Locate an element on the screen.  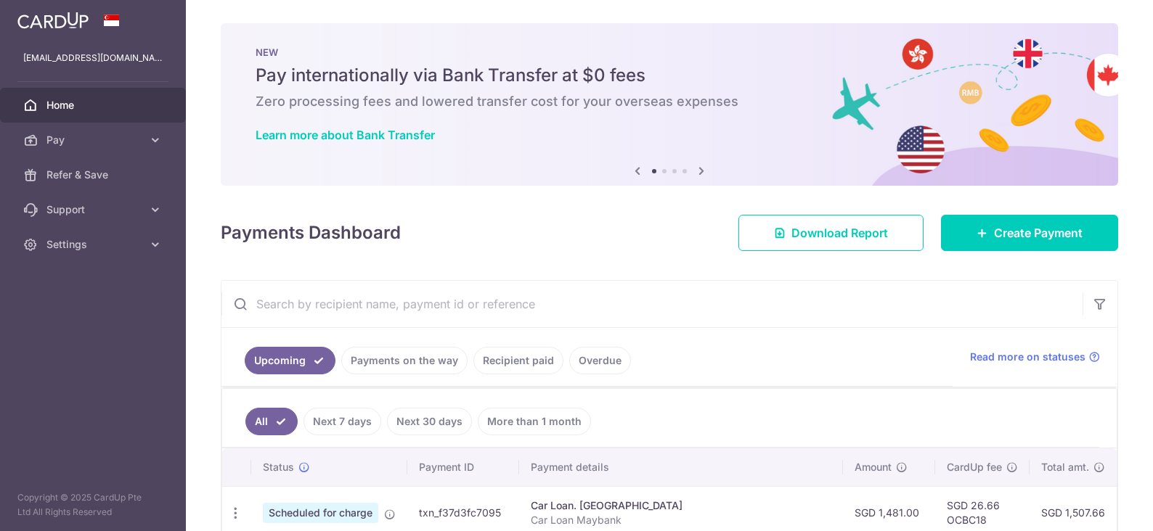
input: Search by recipient name, payment id or reference is located at coordinates (652, 304).